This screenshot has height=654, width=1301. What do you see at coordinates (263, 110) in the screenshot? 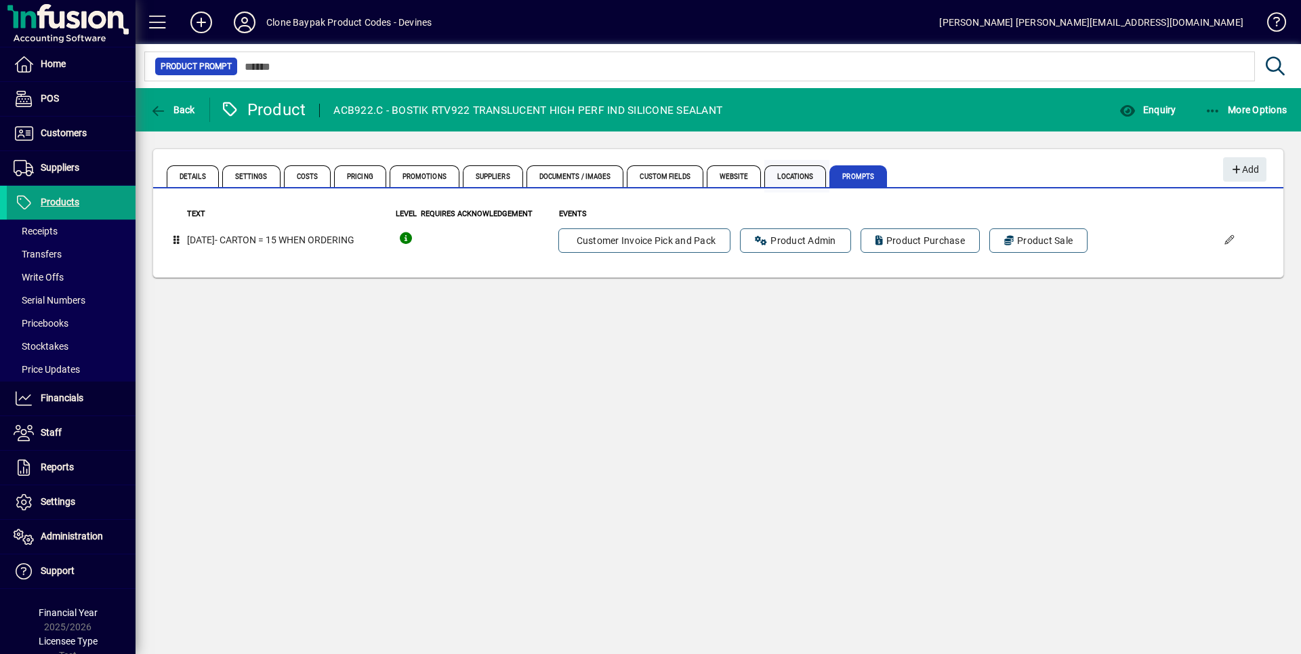
I see `div: Product` at bounding box center [263, 110].